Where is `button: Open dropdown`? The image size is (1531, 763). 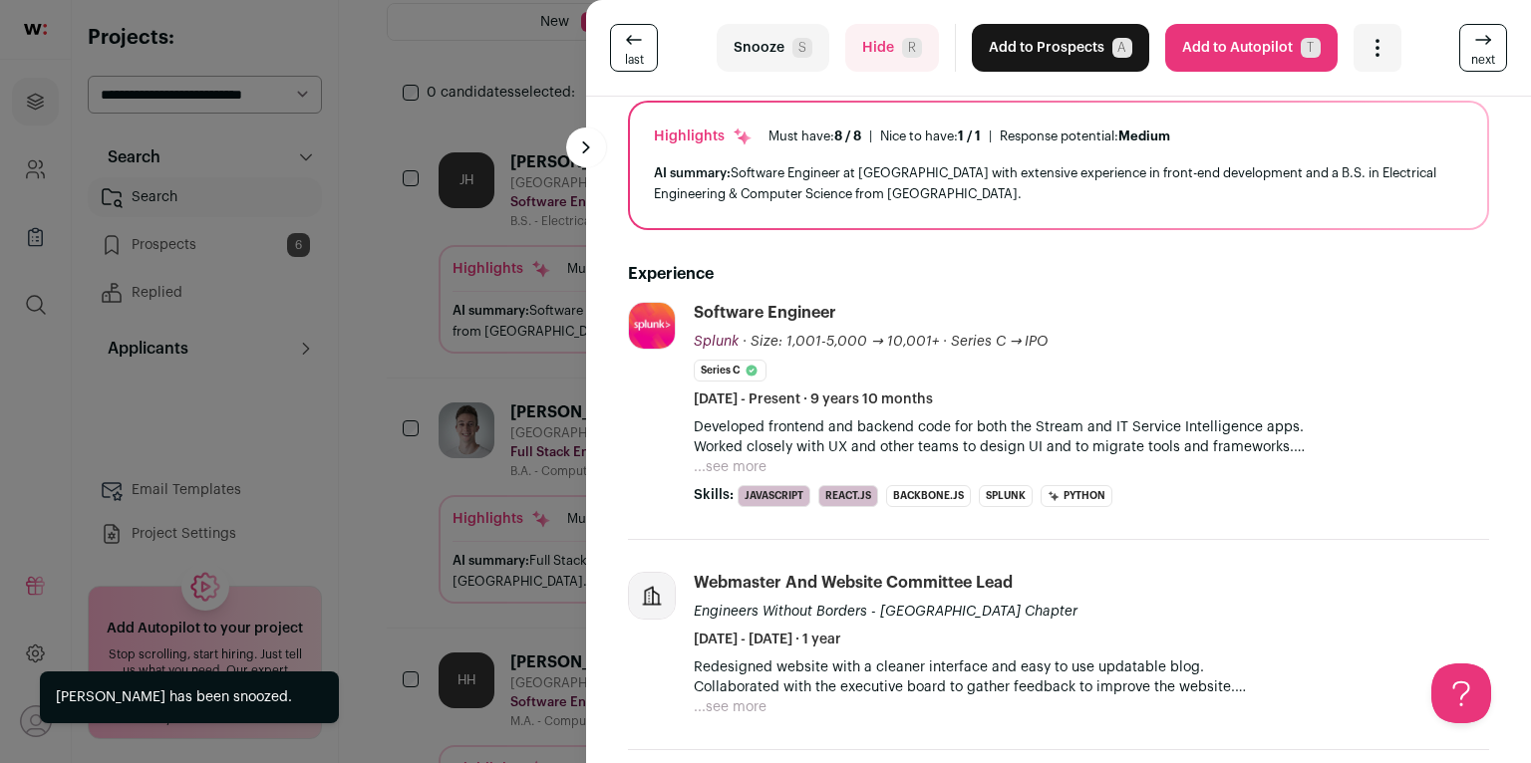
button: Open dropdown is located at coordinates (1377, 48).